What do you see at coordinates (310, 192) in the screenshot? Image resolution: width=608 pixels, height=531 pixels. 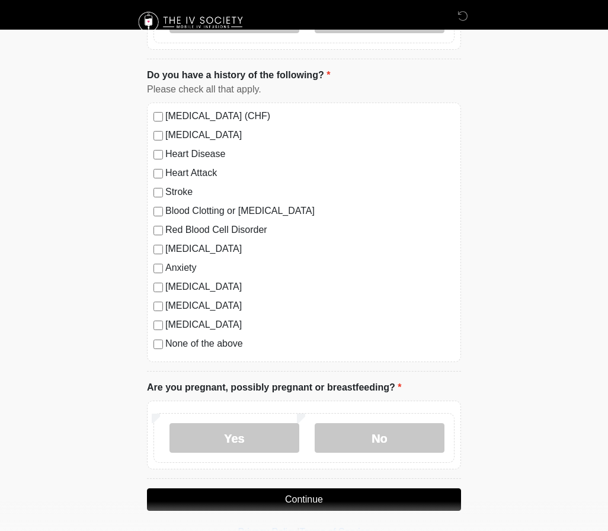 I see `label: Stroke` at bounding box center [310, 192].